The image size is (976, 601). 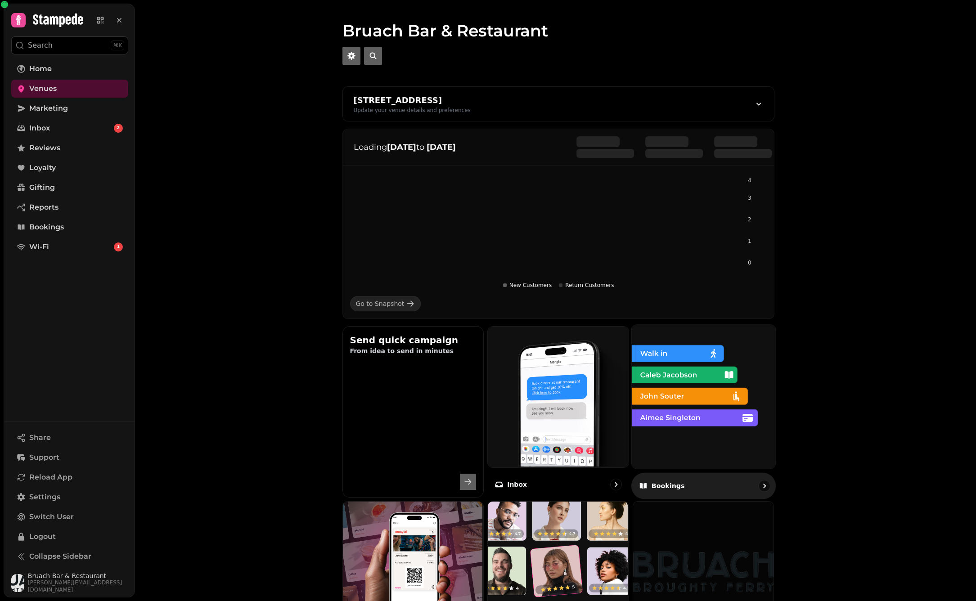 What do you see at coordinates (70, 69) in the screenshot?
I see `a: Home` at bounding box center [70, 69].